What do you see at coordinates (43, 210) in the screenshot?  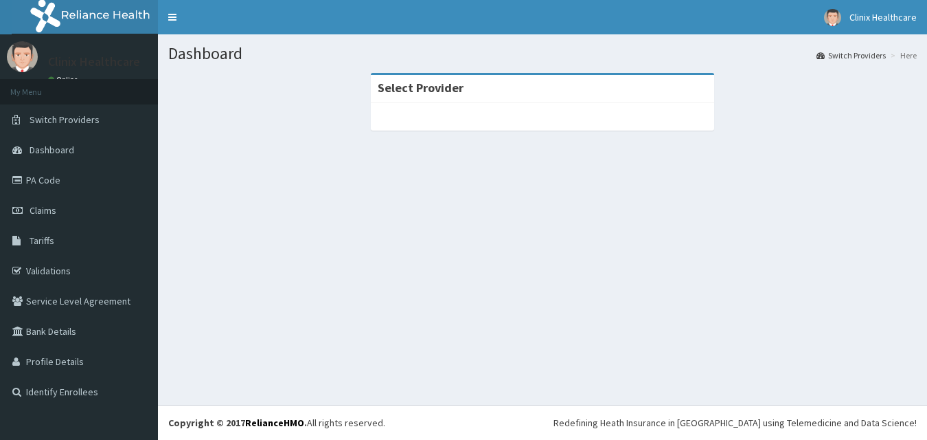 I see `span: Claims` at bounding box center [43, 210].